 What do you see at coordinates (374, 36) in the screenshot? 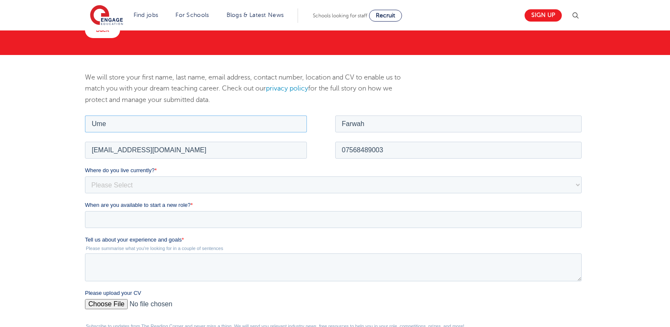
I see `input: *Contact Number` at bounding box center [374, 36].